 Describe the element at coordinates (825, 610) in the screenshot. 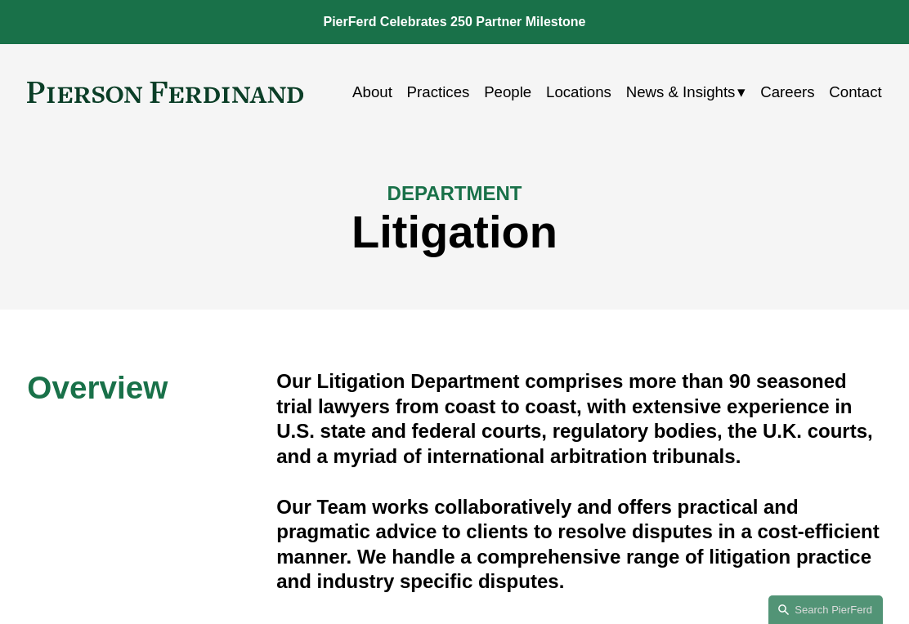

I see `a: Search this site` at that location.